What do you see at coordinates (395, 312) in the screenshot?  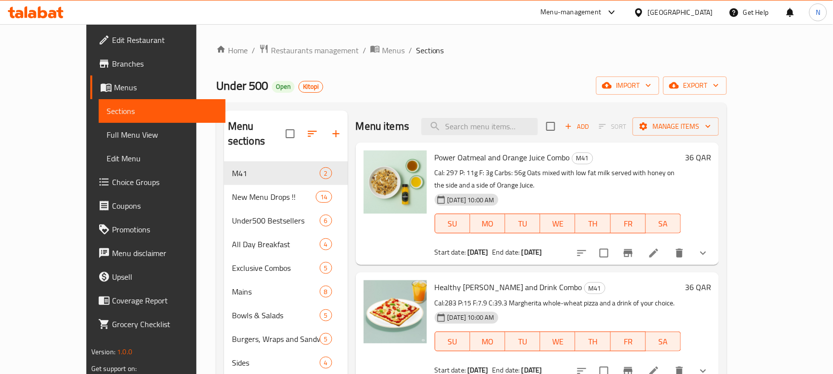 I see `img: Healthy Margherita Pizza and Drink Combo` at bounding box center [395, 312].